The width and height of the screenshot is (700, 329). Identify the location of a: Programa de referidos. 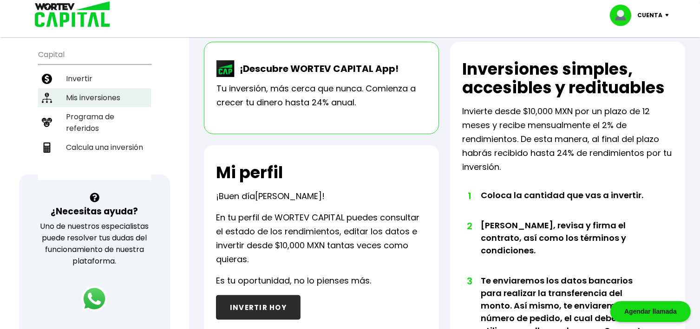
(94, 123).